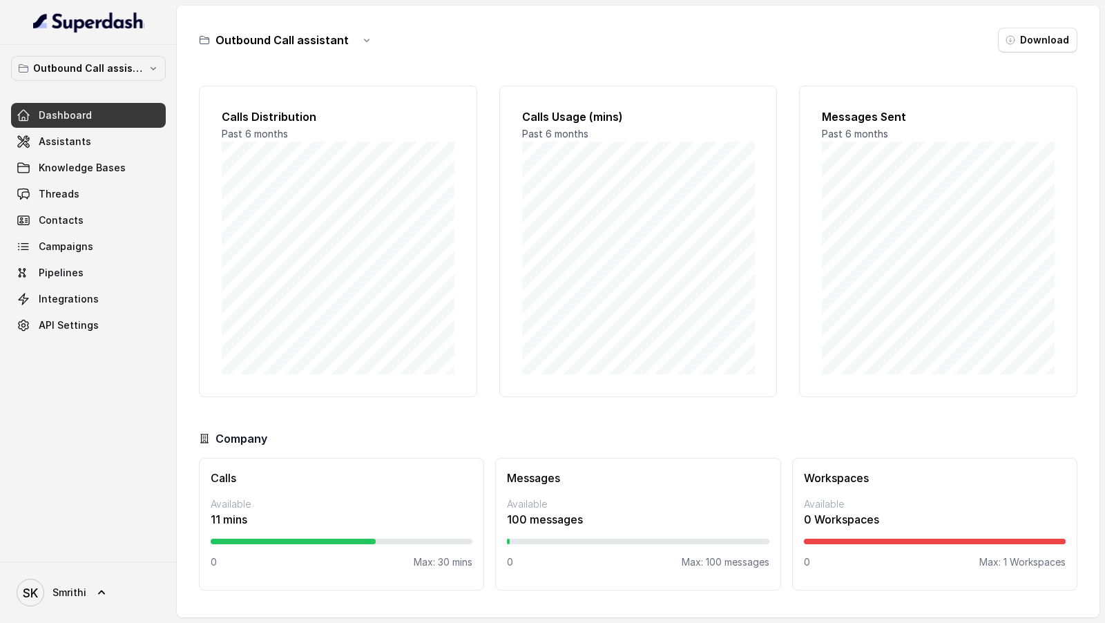  Describe the element at coordinates (66, 247) in the screenshot. I see `span: Campaigns` at that location.